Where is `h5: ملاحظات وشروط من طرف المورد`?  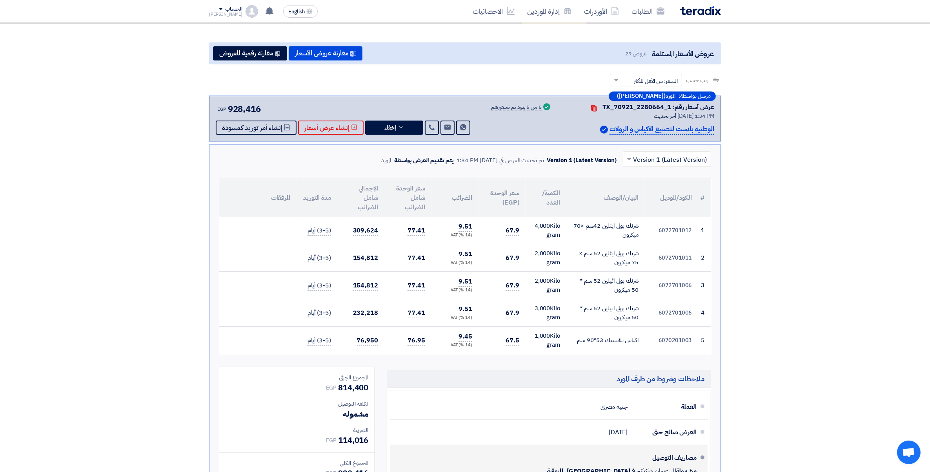
h5: ملاحظات وشروط من طرف المورد is located at coordinates (549, 378).